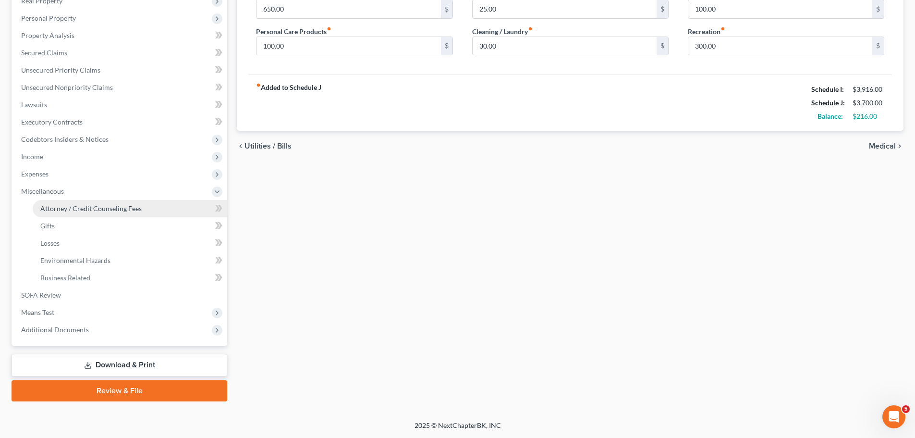  Describe the element at coordinates (65, 277) in the screenshot. I see `span: Business Related` at that location.